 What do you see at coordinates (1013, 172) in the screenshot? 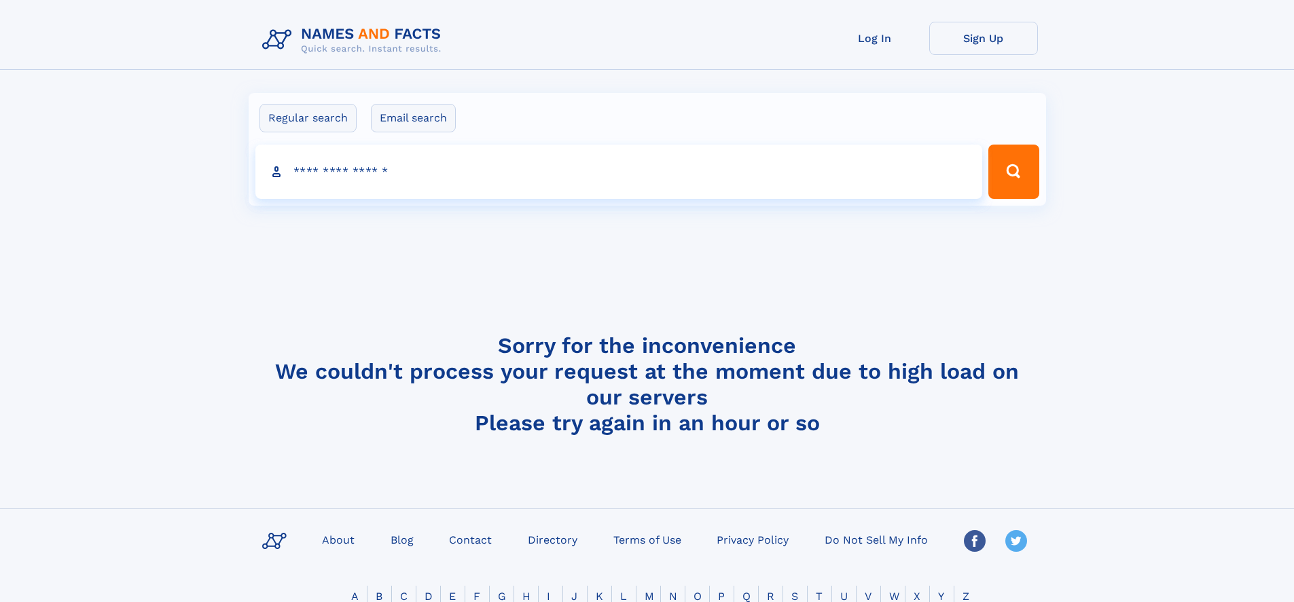
I see `button: Search Button` at bounding box center [1013, 172].